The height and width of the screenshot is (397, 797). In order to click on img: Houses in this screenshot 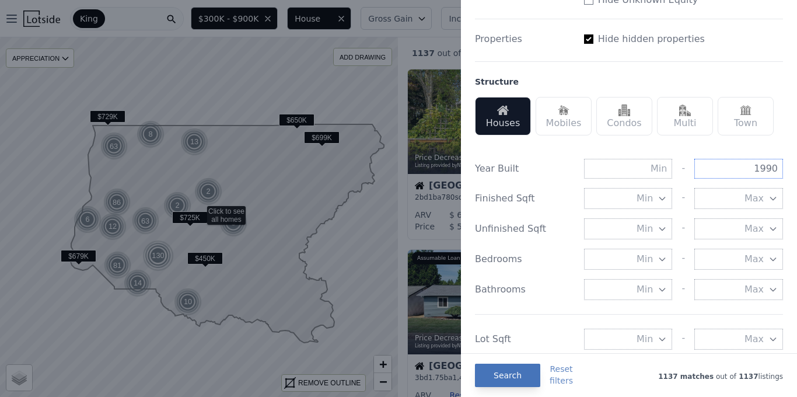, I will do `click(503, 110)`.